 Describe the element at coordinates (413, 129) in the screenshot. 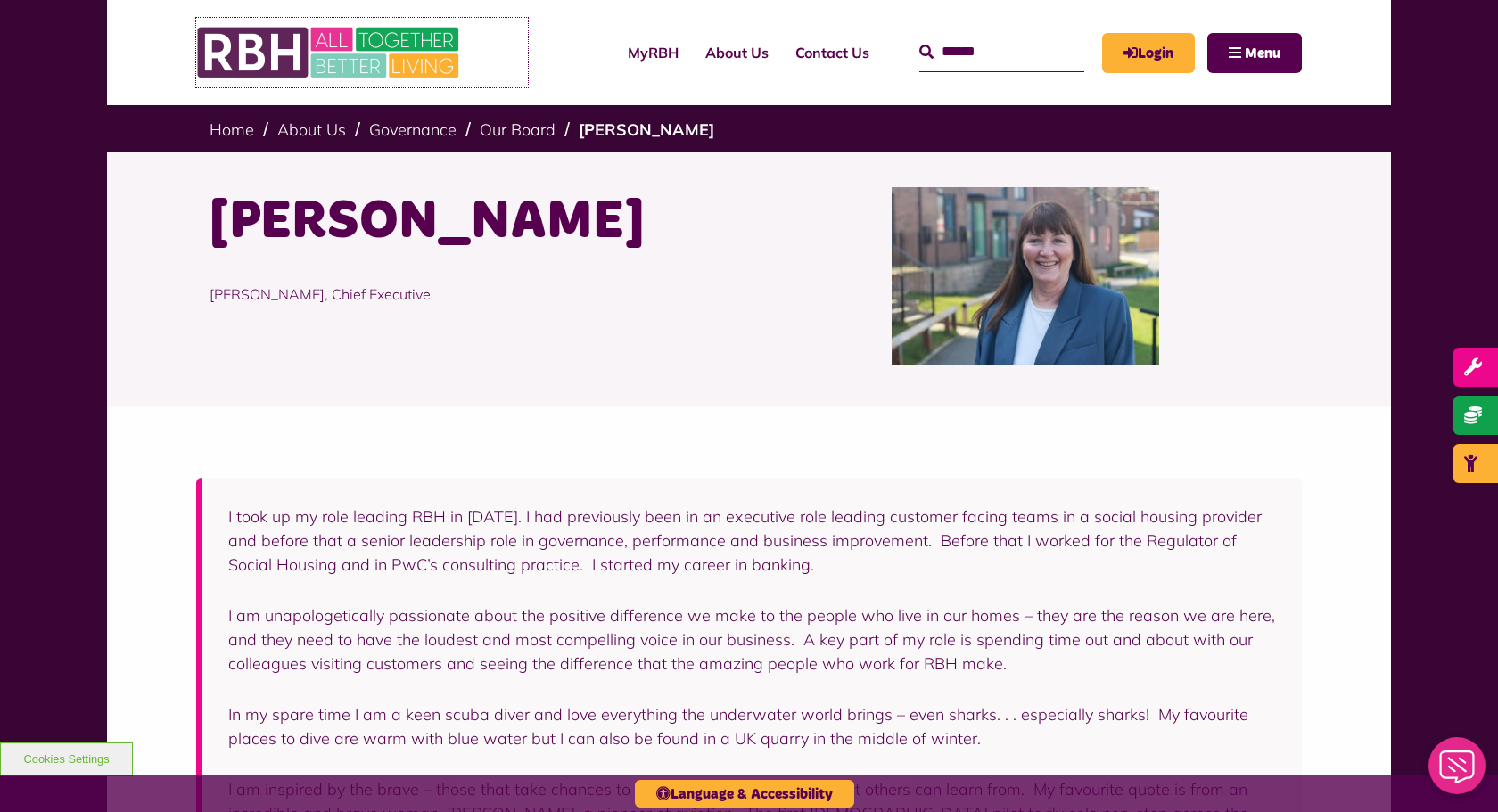

I see `a: Governance` at that location.